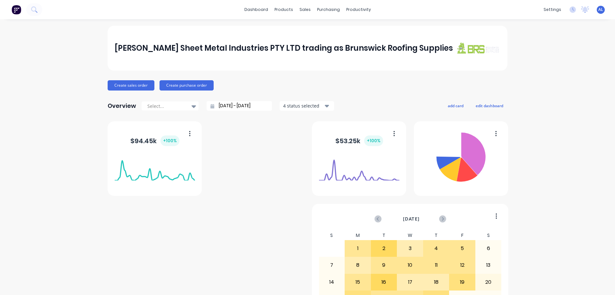 The height and width of the screenshot is (295, 615). Describe the element at coordinates (410, 248) in the screenshot. I see `div: 3` at that location.